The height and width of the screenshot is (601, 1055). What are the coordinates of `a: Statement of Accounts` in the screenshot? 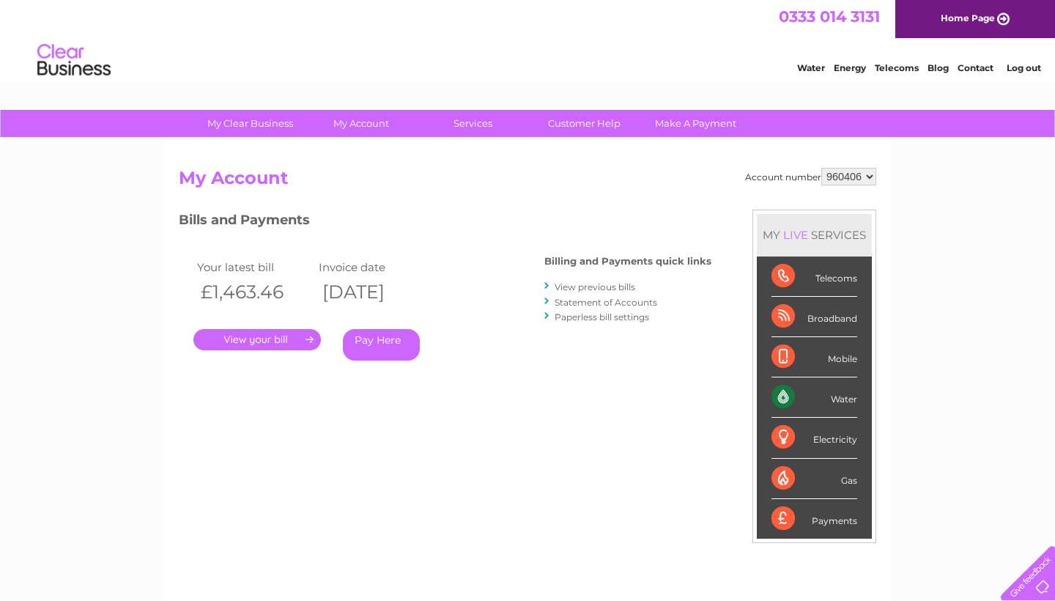 It's located at (606, 302).